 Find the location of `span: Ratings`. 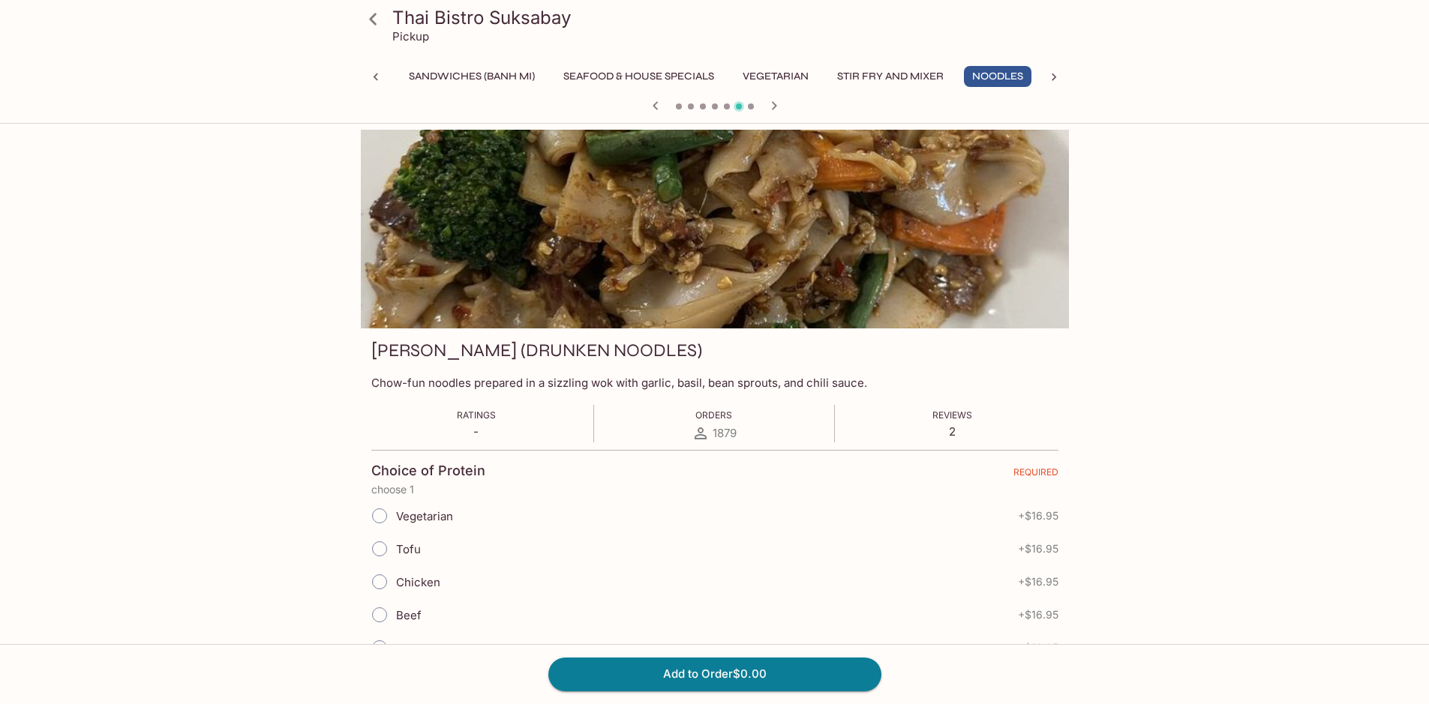

span: Ratings is located at coordinates (476, 415).